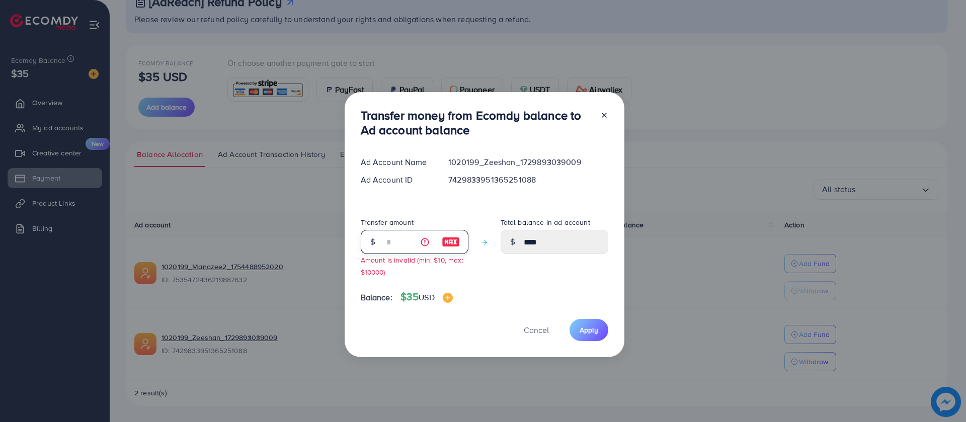 This screenshot has width=966, height=422. What do you see at coordinates (528, 162) in the screenshot?
I see `div: 1020199_Zeeshan_1729893039009` at bounding box center [528, 162].